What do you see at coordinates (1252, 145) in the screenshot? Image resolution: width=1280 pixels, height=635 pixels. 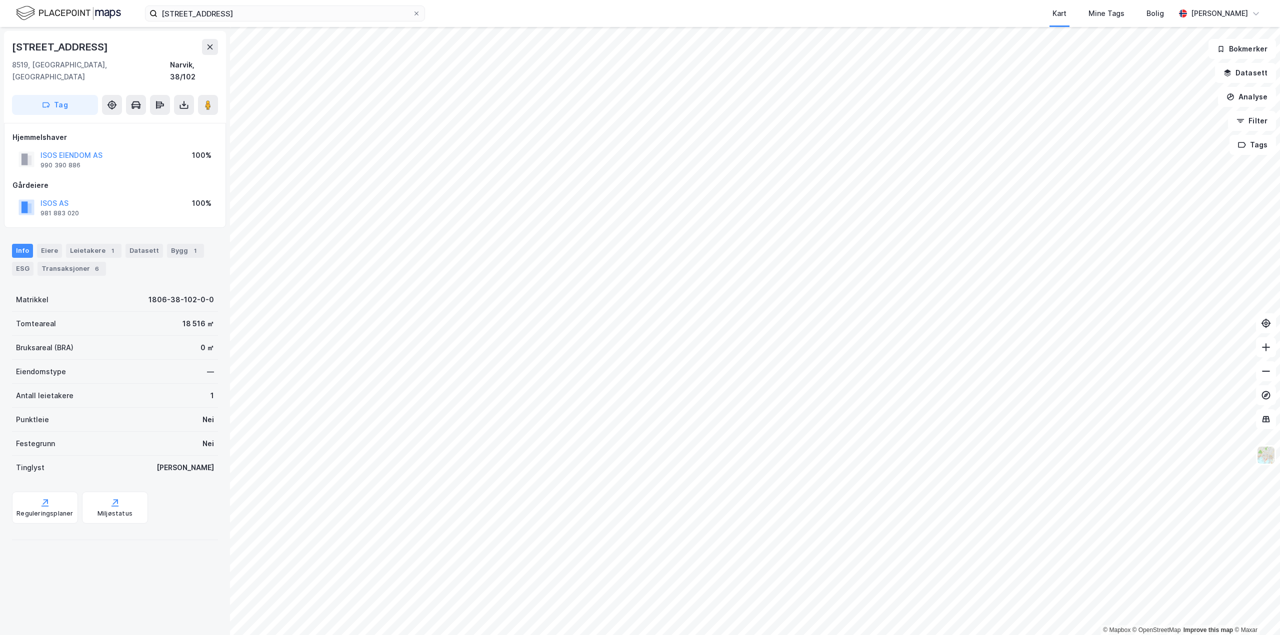 I see `button: Tags` at bounding box center [1252, 145].